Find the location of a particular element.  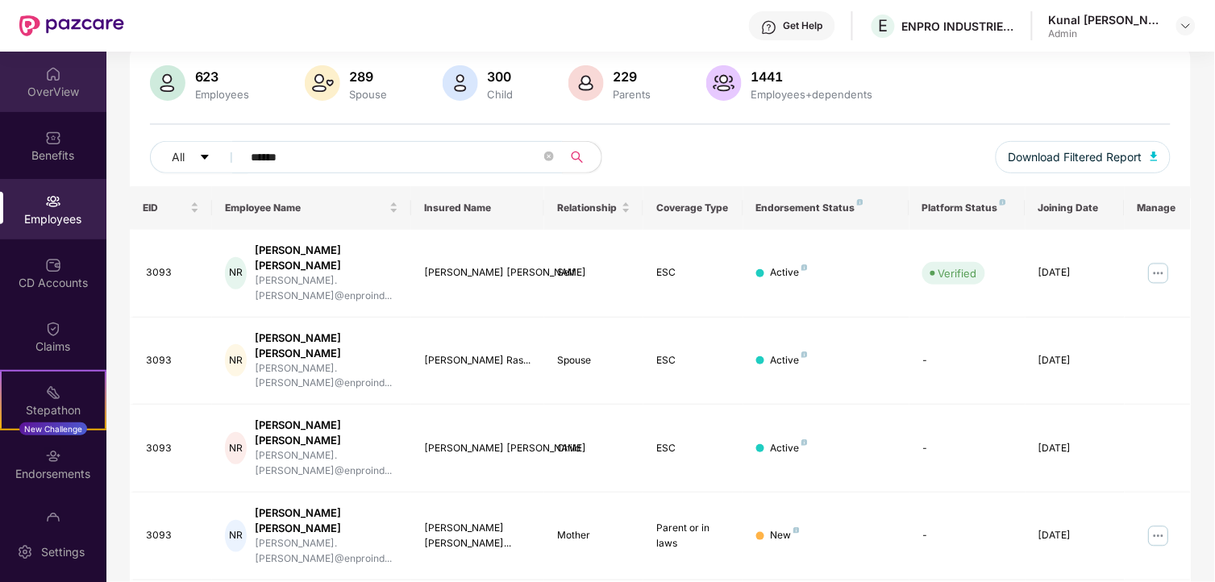

span: search is located at coordinates (577, 157).